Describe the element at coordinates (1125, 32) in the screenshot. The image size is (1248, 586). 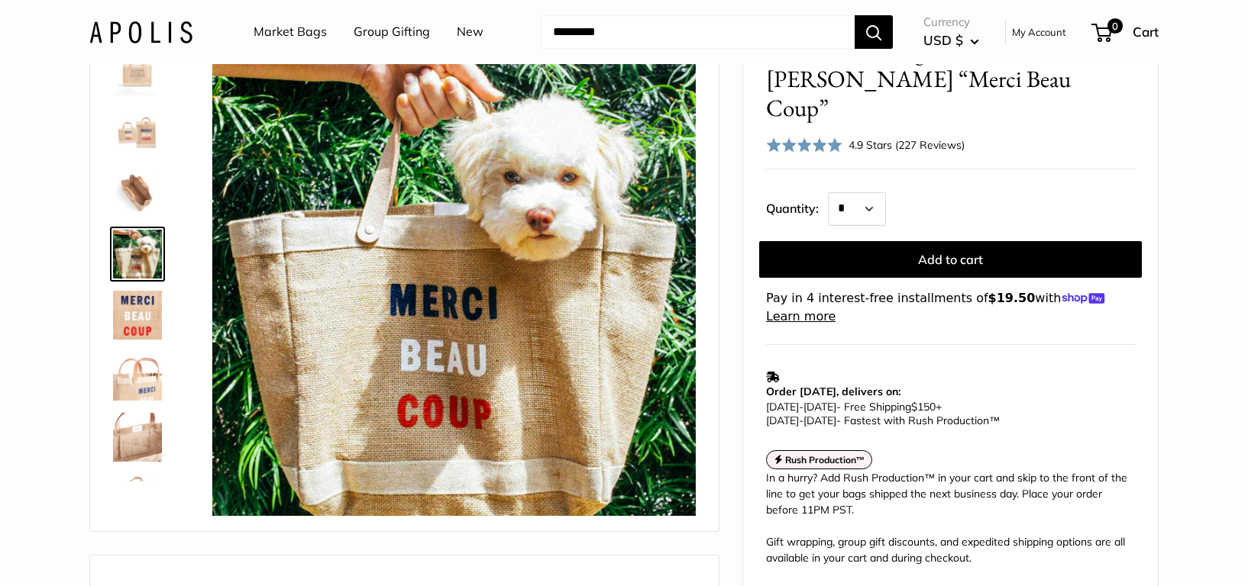
I see `a: 0 Cart` at that location.